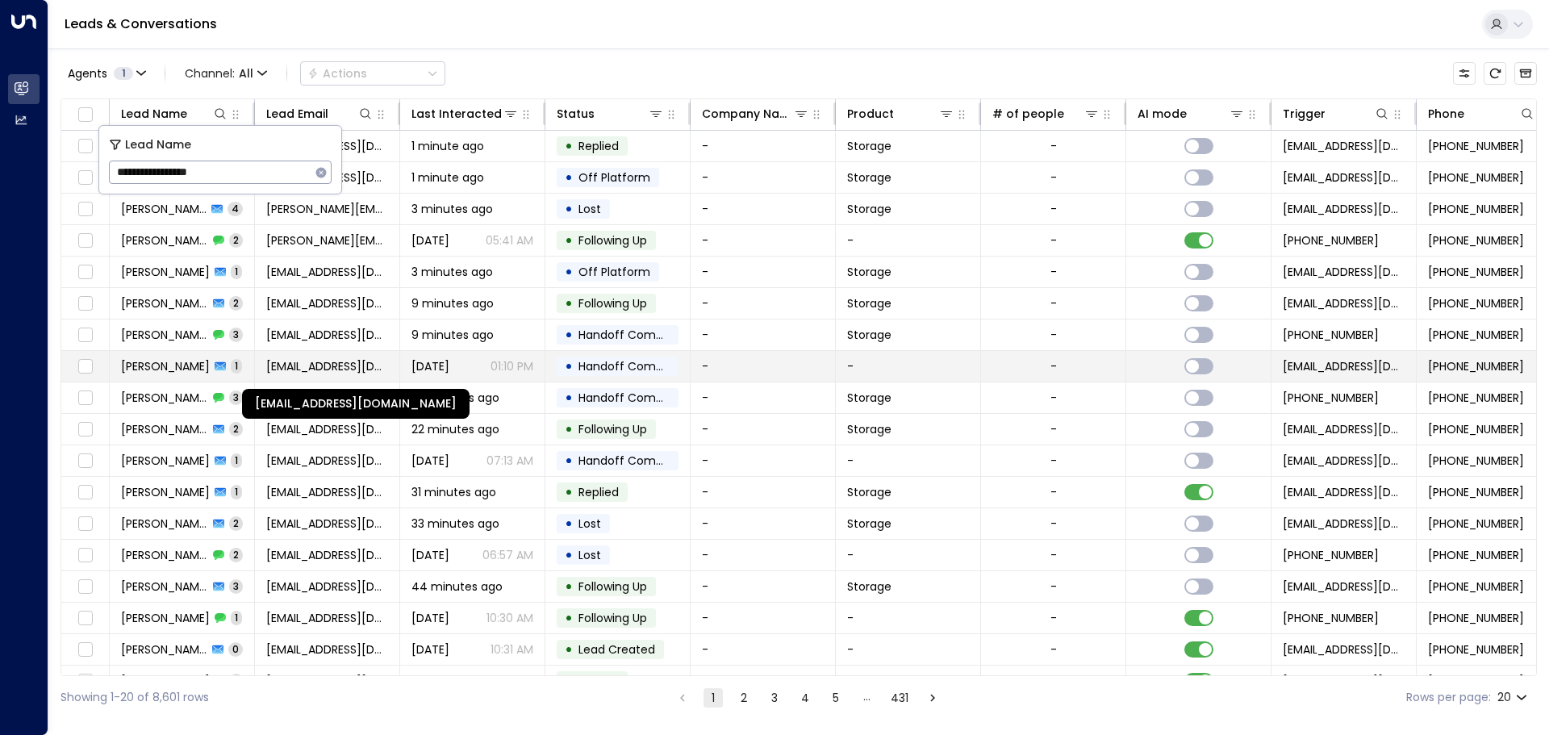  Describe the element at coordinates (612, 618) in the screenshot. I see `span: Following Up` at that location.